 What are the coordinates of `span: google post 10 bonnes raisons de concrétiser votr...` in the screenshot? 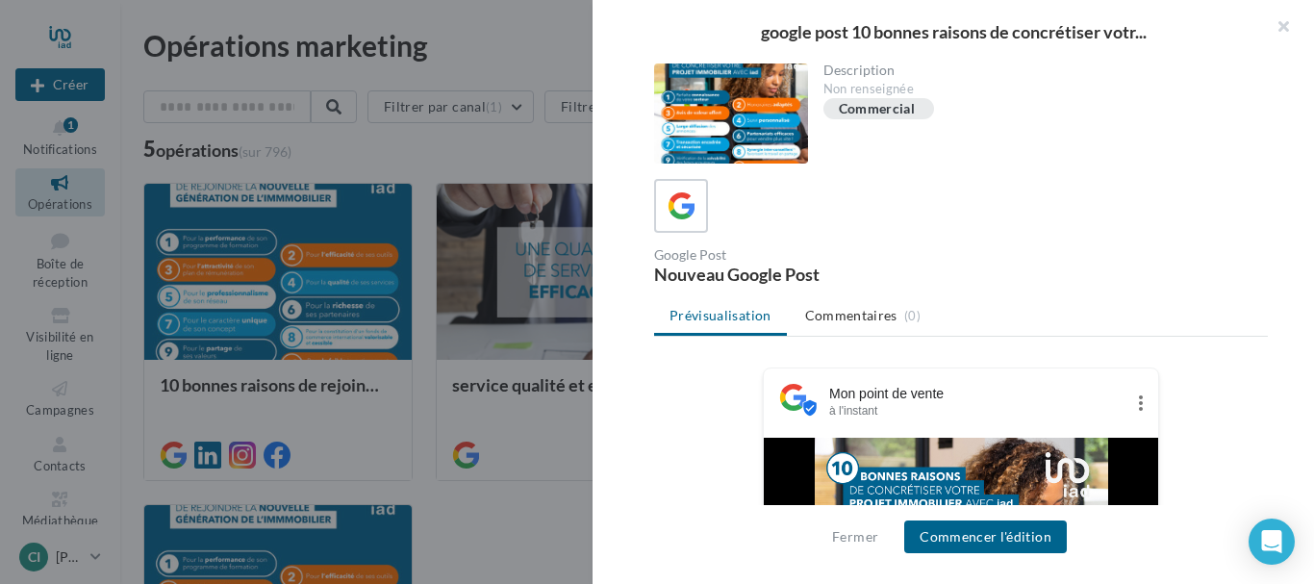 It's located at (953, 32).